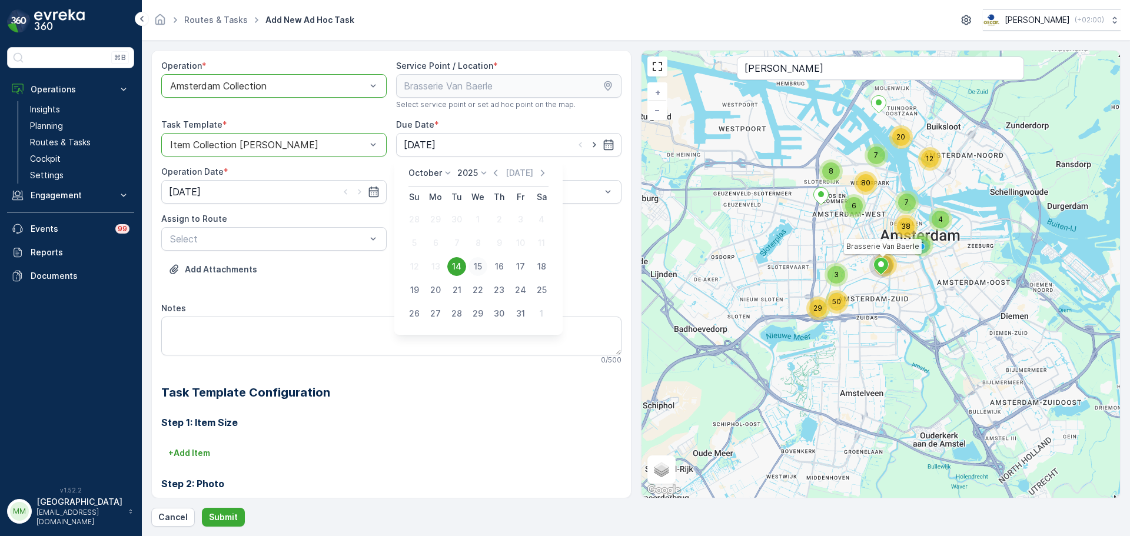 The width and height of the screenshot is (1130, 536). Describe the element at coordinates (508, 86) in the screenshot. I see `input: Brasserie Van Baerle` at that location.